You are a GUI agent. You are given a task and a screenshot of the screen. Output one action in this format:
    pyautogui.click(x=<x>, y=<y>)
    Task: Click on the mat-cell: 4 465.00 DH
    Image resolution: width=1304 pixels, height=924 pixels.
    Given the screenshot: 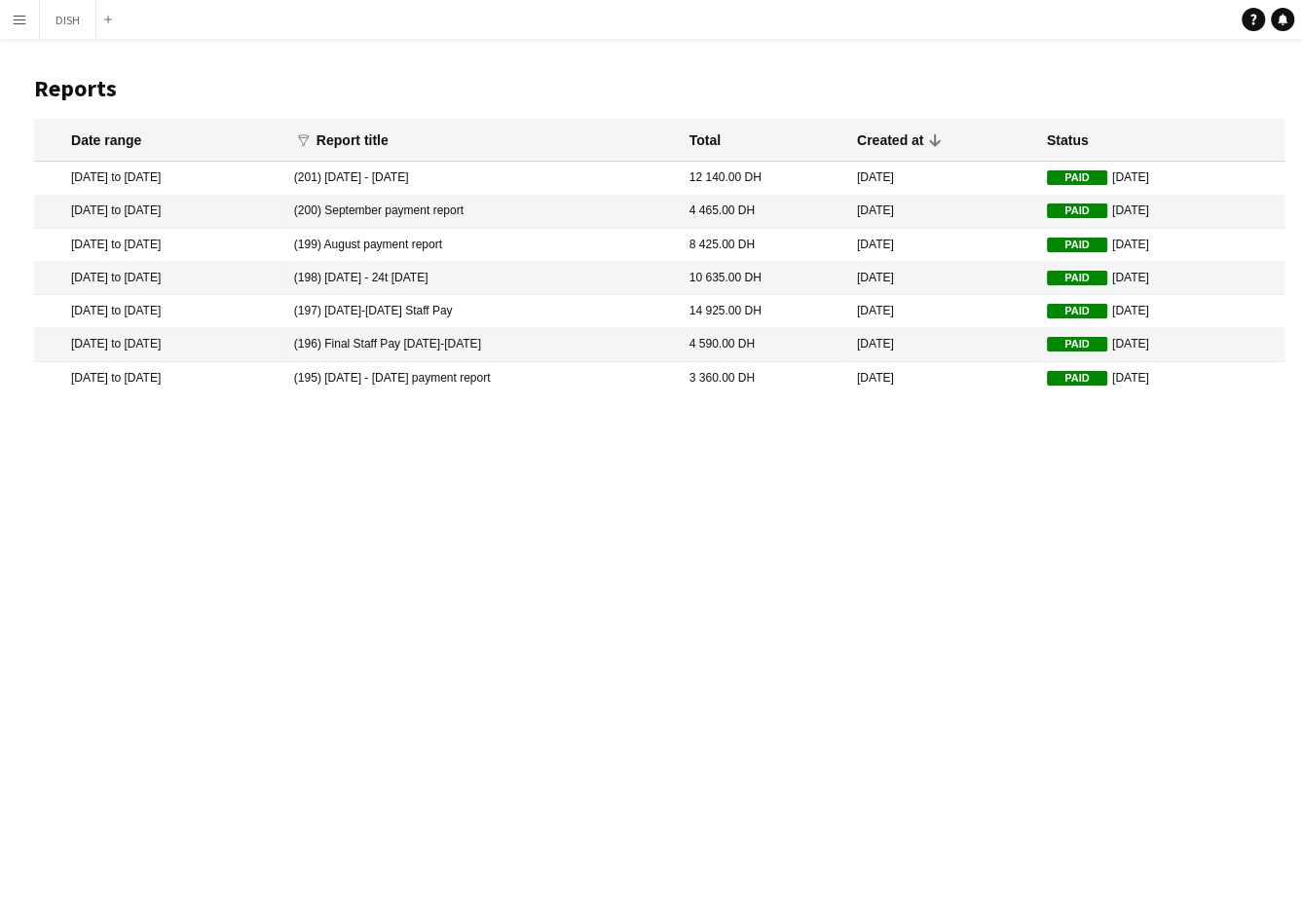 What is the action you would take?
    pyautogui.click(x=763, y=212)
    